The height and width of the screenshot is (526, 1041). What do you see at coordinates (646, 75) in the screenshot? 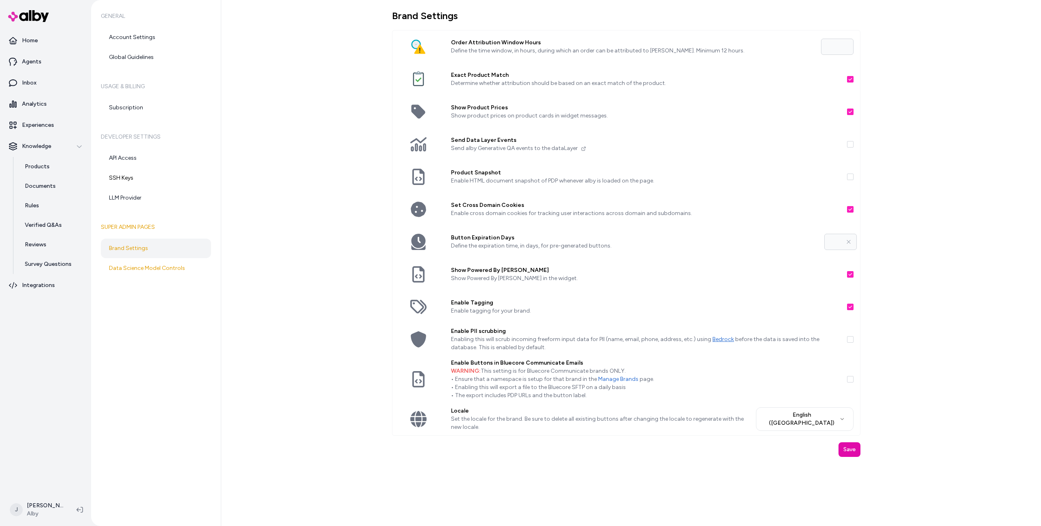
I see `label: Exact Product Match` at bounding box center [646, 75].